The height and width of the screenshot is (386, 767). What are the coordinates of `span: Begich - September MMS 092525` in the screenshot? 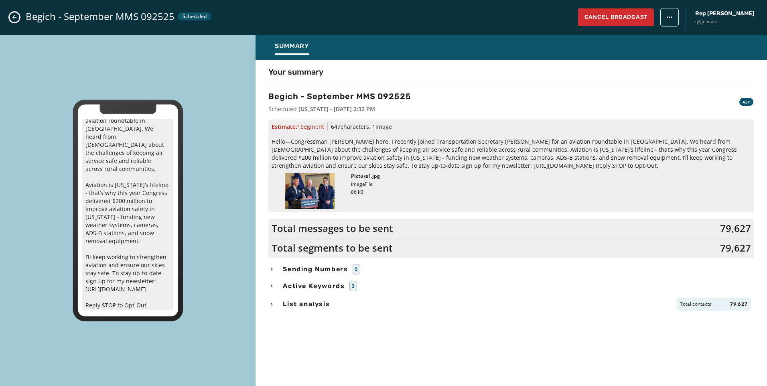 It's located at (100, 16).